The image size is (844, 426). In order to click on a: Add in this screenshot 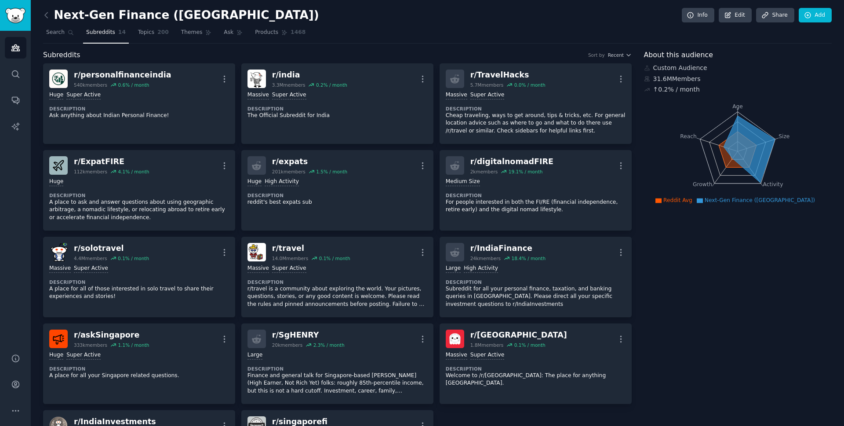, I will do `click(815, 15)`.